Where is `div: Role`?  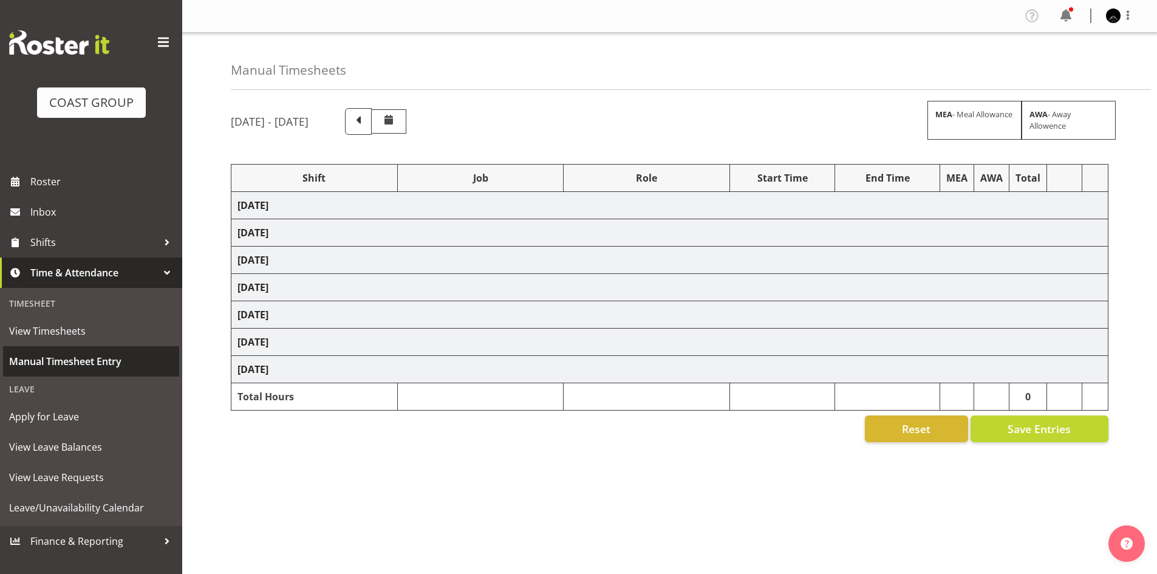 div: Role is located at coordinates (646, 178).